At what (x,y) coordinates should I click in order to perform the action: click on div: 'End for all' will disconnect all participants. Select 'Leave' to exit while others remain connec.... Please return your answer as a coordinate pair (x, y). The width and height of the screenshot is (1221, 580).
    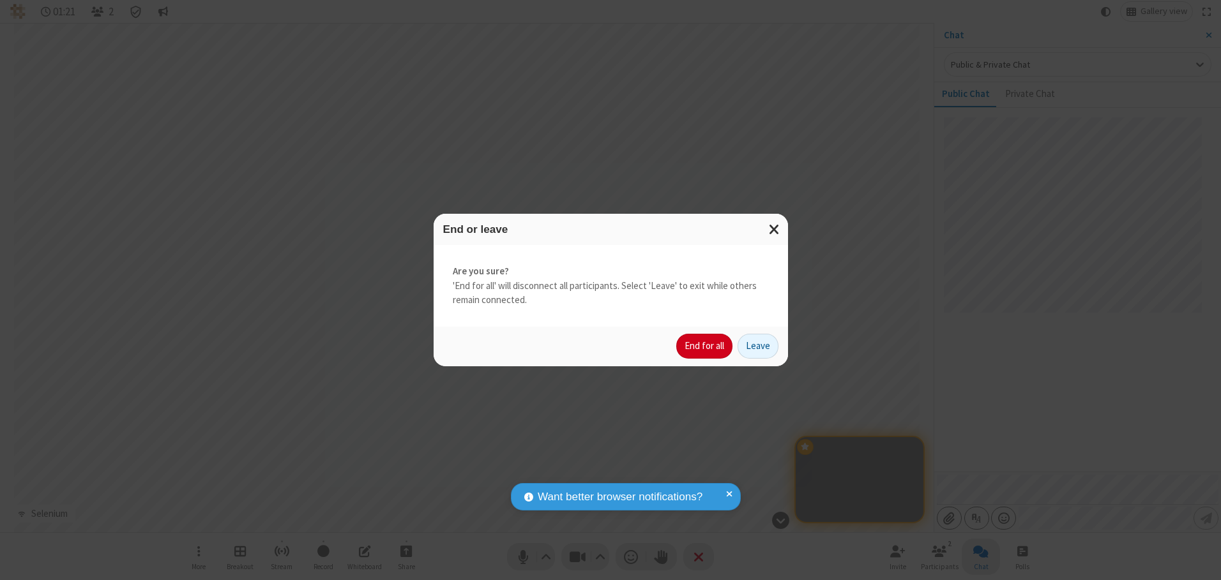
    Looking at the image, I should click on (610, 286).